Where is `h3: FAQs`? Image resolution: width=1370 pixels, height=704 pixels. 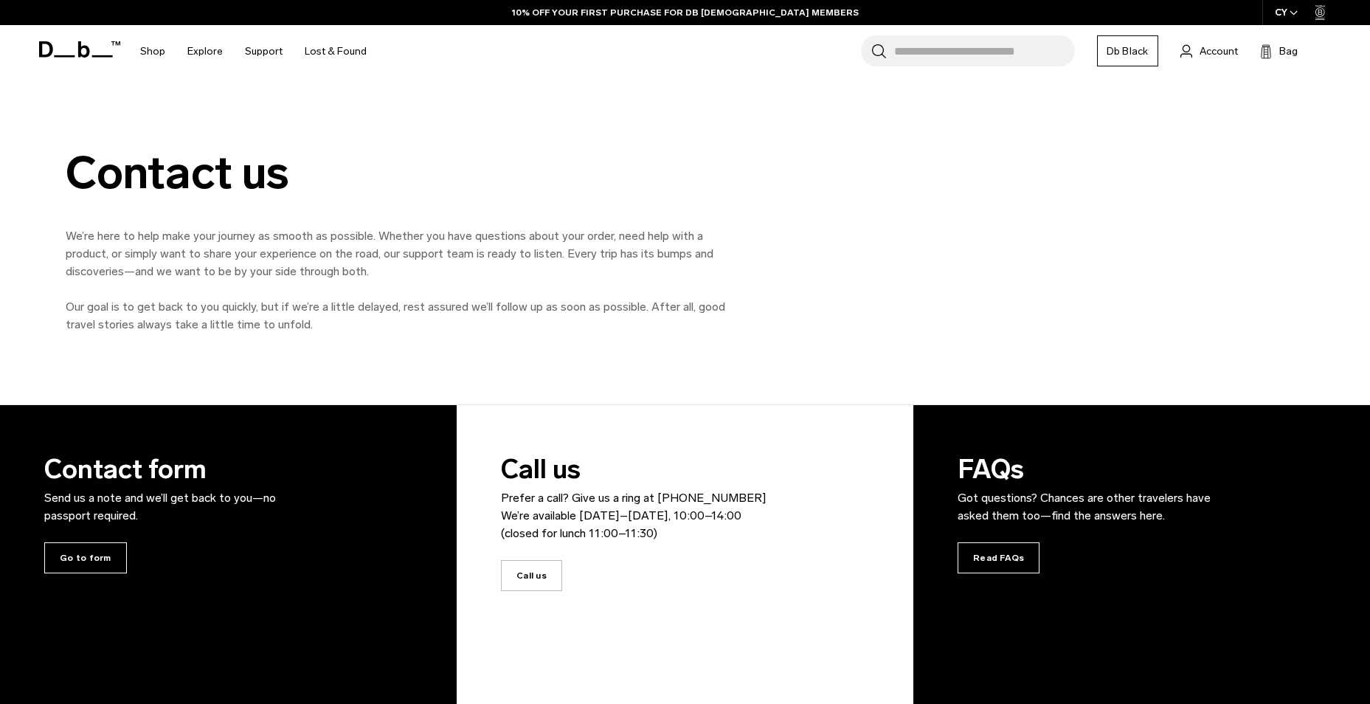
h3: FAQs is located at coordinates (1090, 487).